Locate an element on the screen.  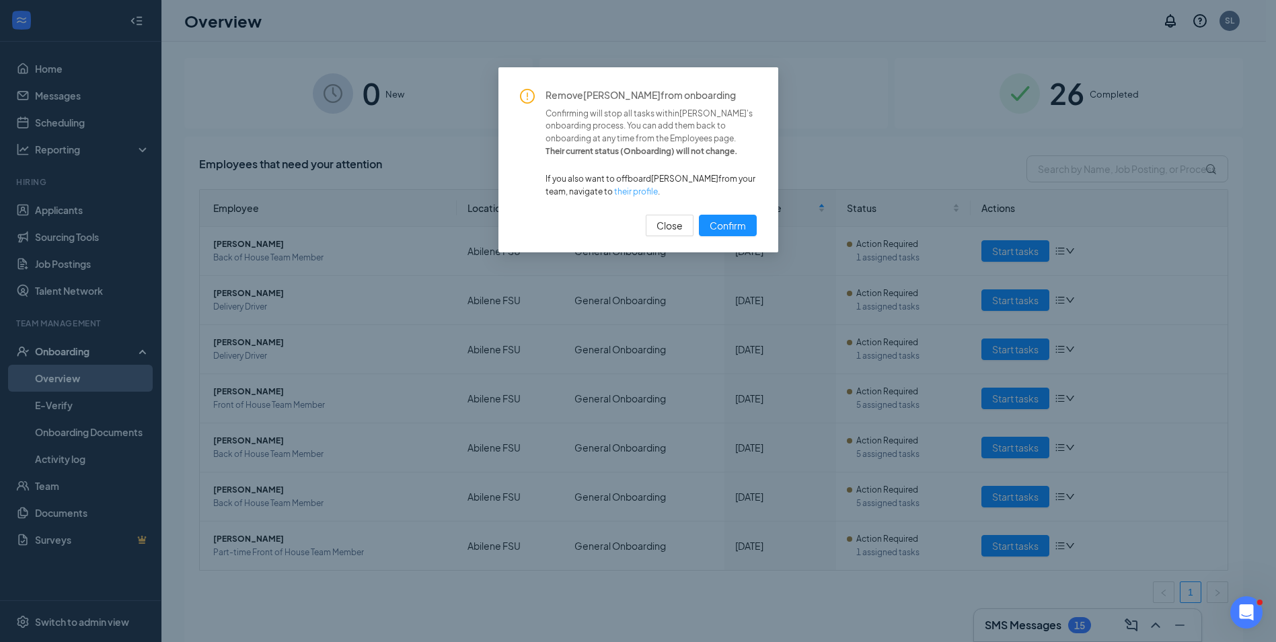
button: Confirm is located at coordinates (728, 225).